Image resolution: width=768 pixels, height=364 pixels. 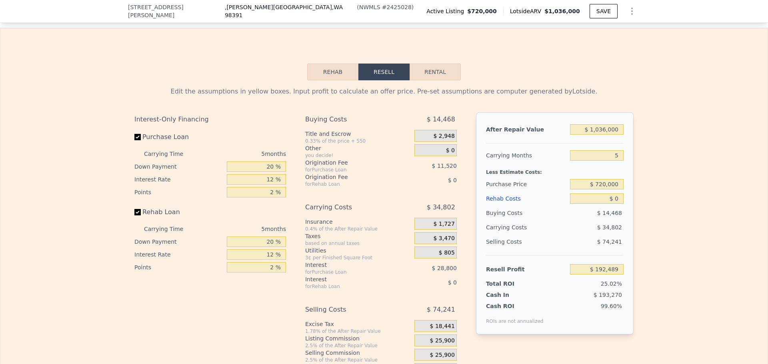 What do you see at coordinates (527, 11) in the screenshot?
I see `span: Lotside ARV` at bounding box center [527, 11].